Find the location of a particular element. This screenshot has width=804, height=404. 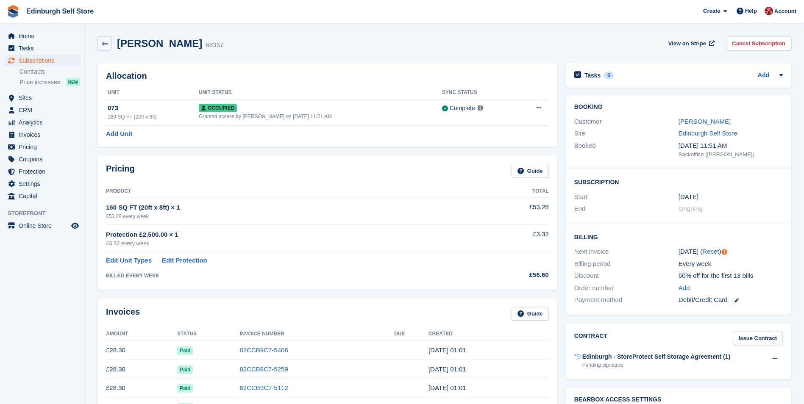

span: Settings is located at coordinates (44, 184).